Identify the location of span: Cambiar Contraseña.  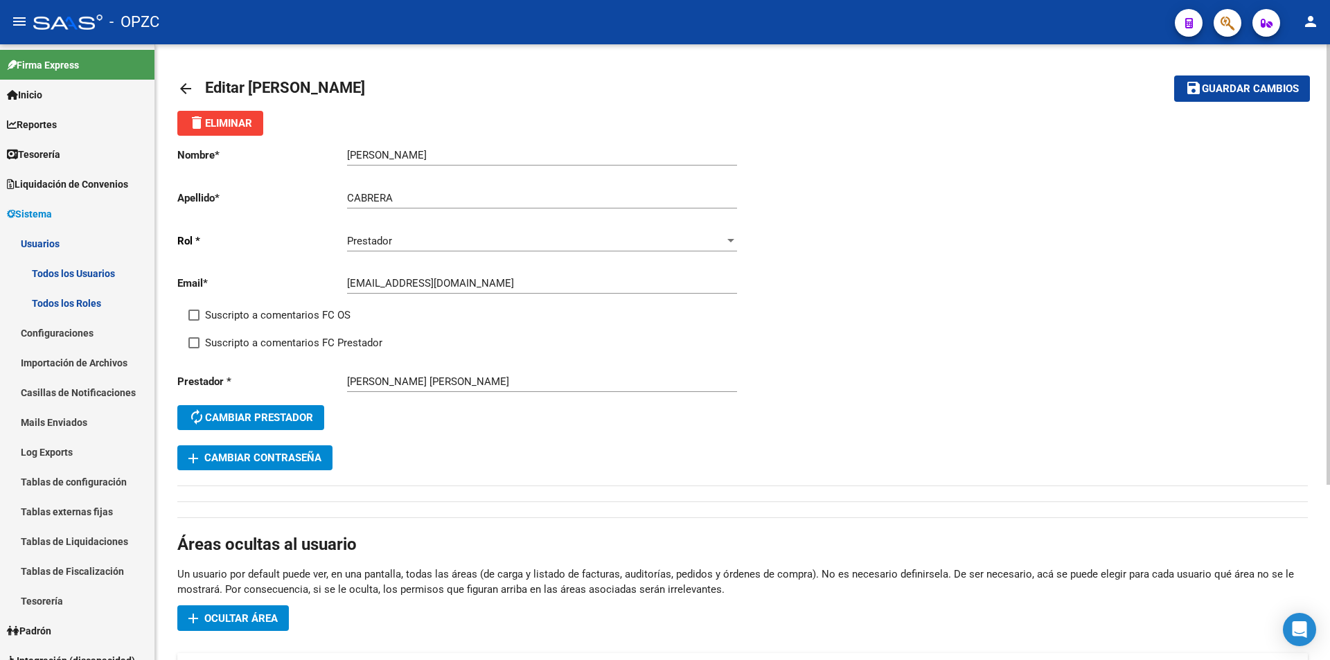
(255, 458).